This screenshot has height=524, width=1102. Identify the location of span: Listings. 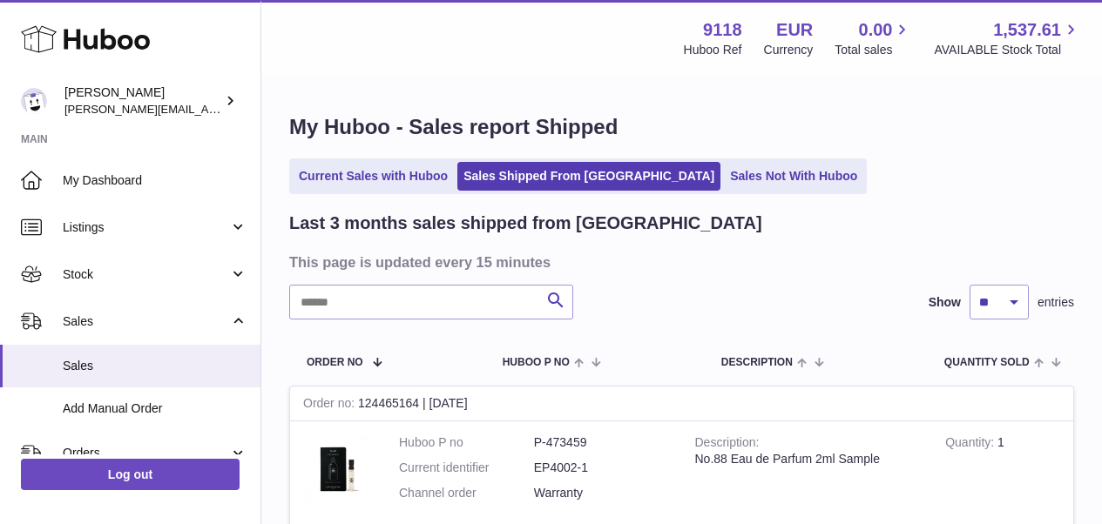
(145, 227).